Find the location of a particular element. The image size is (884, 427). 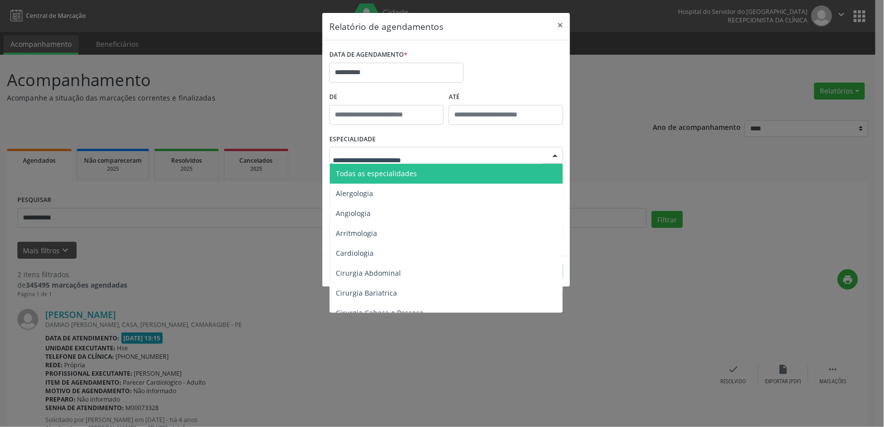

span: Cirurgia Cabeça e Pescoço is located at coordinates (380, 312).